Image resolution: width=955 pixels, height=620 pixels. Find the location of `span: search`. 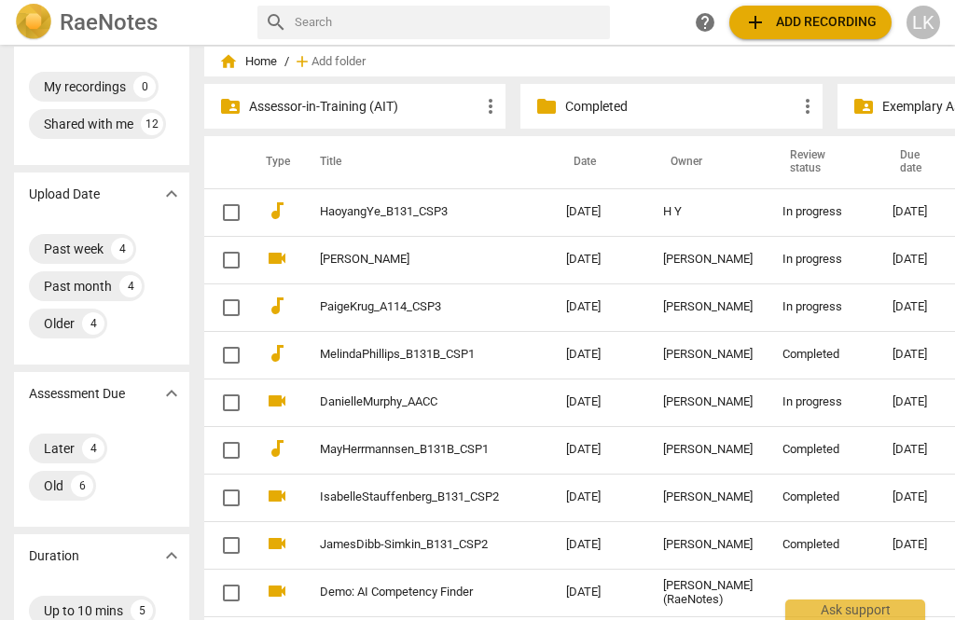

span: search is located at coordinates (276, 22).